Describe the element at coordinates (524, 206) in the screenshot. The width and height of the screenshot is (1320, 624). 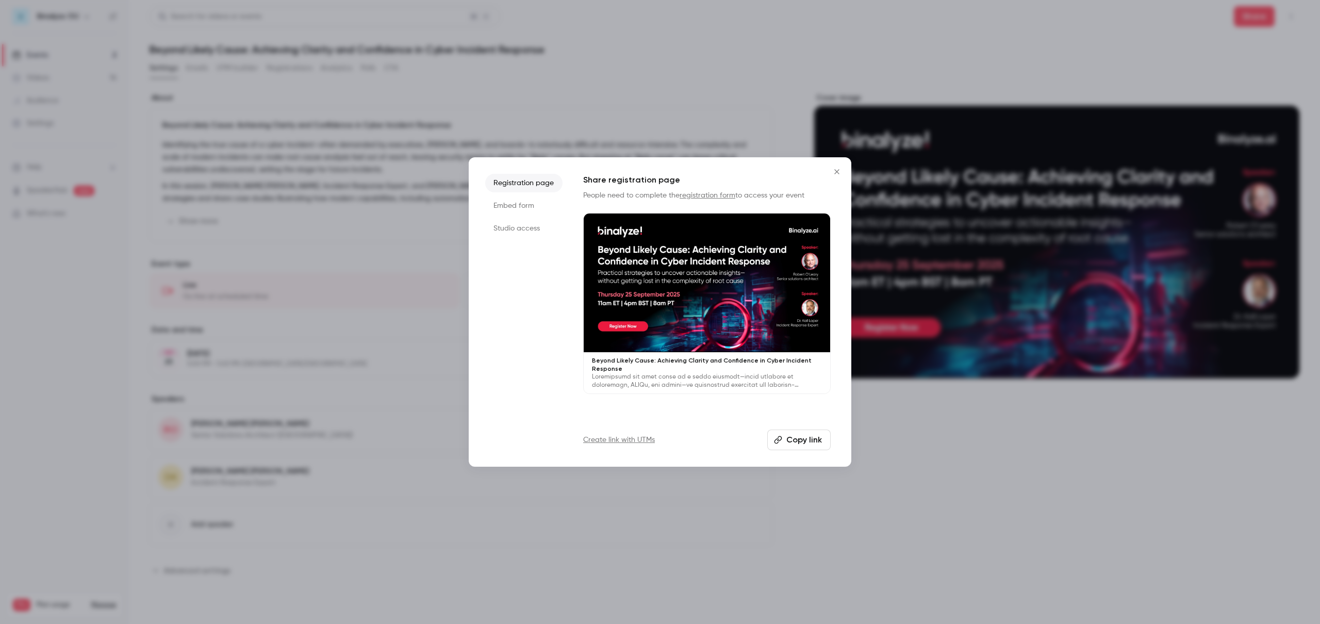
I see `li: Embed form` at that location.